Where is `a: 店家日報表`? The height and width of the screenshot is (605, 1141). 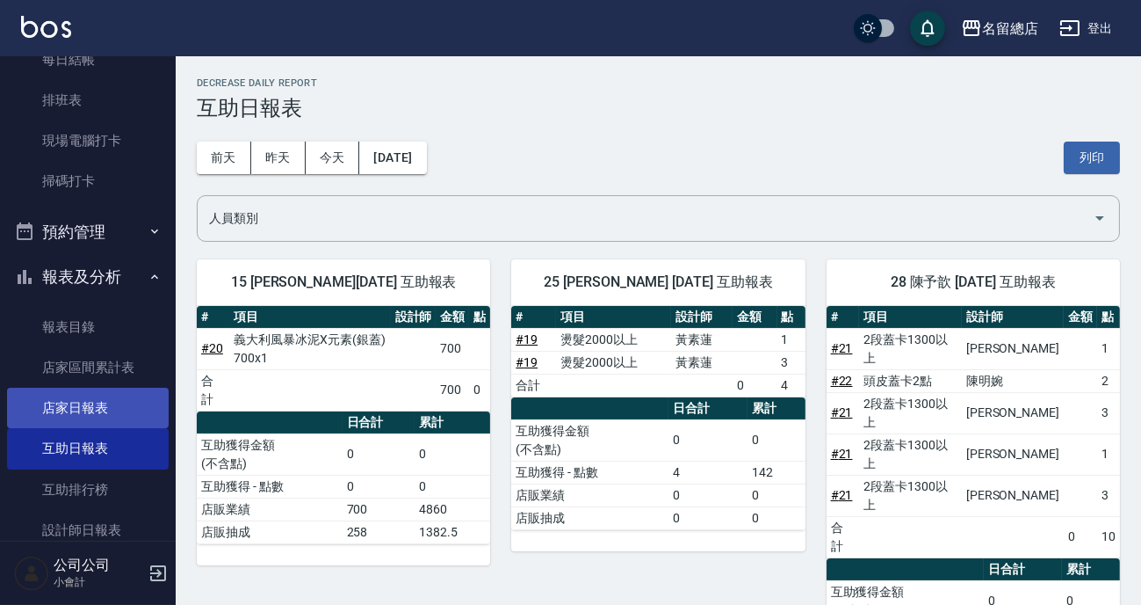
a: 店家日報表 is located at coordinates (88, 408).